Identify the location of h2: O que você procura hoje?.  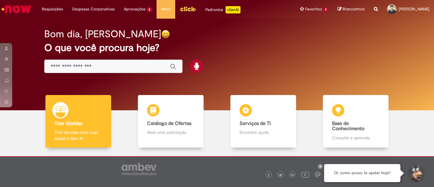
(217, 48).